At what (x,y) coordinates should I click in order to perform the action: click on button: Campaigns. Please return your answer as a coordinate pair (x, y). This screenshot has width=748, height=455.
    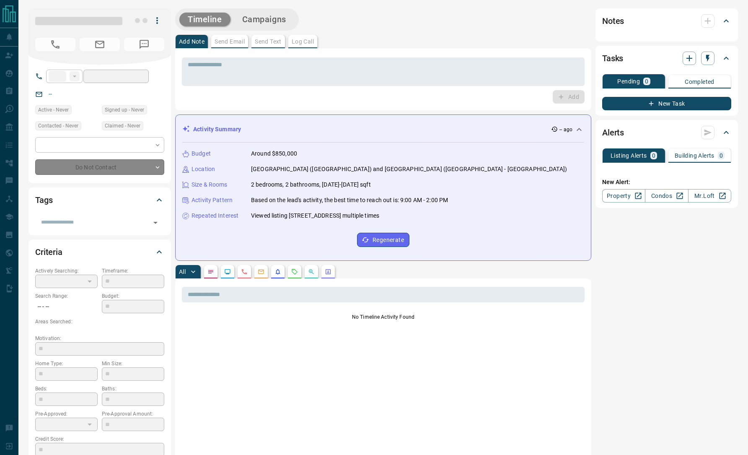
    Looking at the image, I should click on (264, 19).